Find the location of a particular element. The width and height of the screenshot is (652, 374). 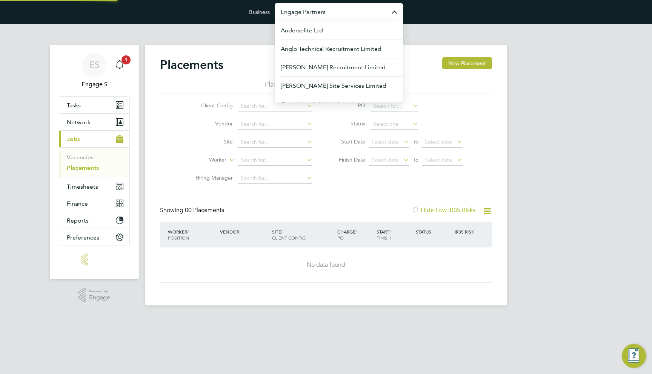

div: Jobs is located at coordinates (94, 163).